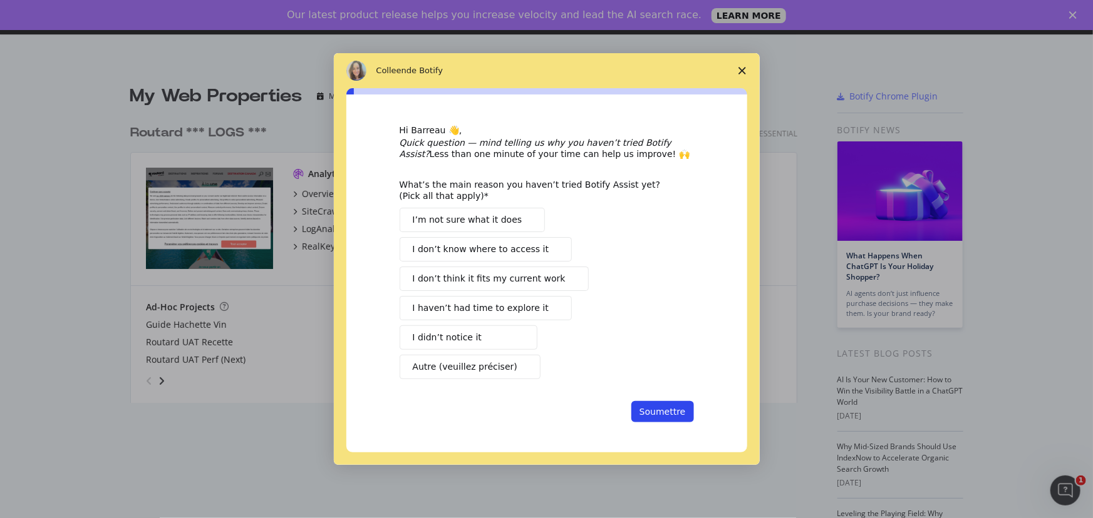 The width and height of the screenshot is (1093, 518). I want to click on button: I’m not sure what it does, so click(472, 220).